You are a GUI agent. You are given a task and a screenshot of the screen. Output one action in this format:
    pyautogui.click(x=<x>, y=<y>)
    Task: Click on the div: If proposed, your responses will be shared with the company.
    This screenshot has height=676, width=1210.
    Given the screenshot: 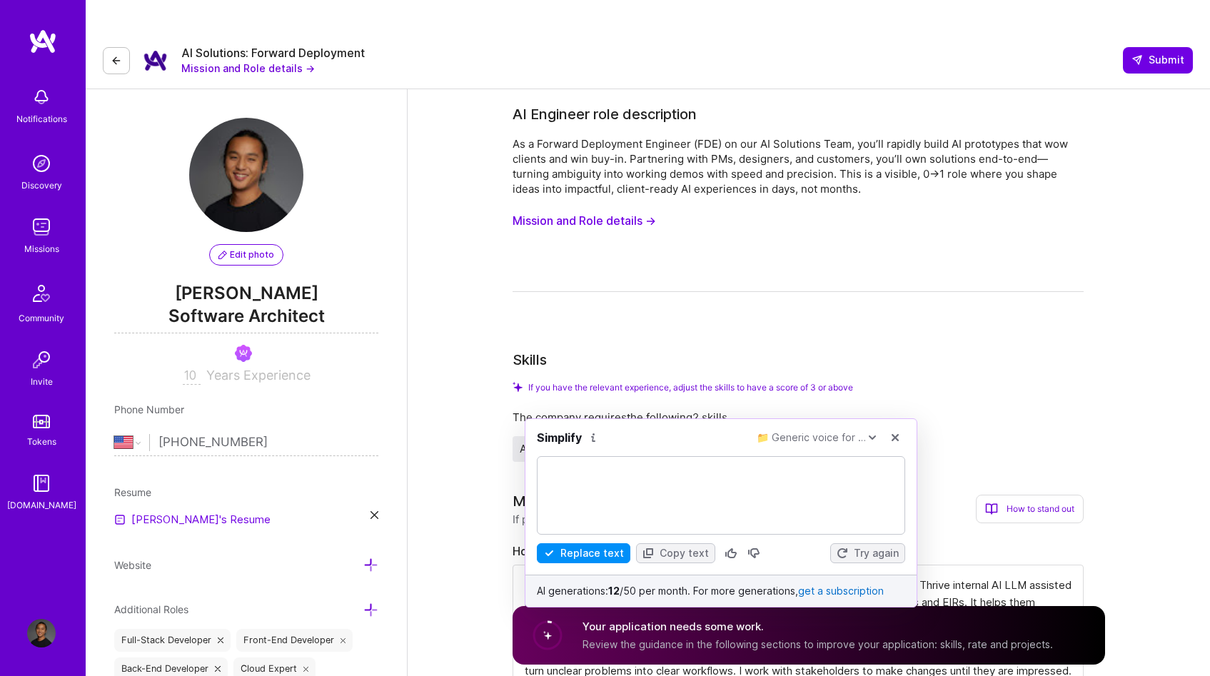 What is the action you would take?
    pyautogui.click(x=668, y=519)
    